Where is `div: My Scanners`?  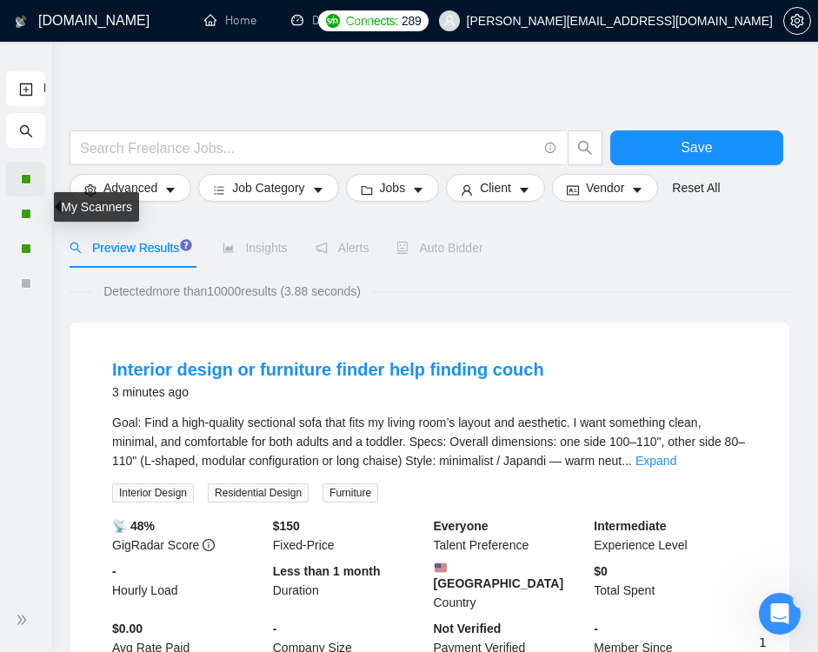 div: My Scanners is located at coordinates (96, 207).